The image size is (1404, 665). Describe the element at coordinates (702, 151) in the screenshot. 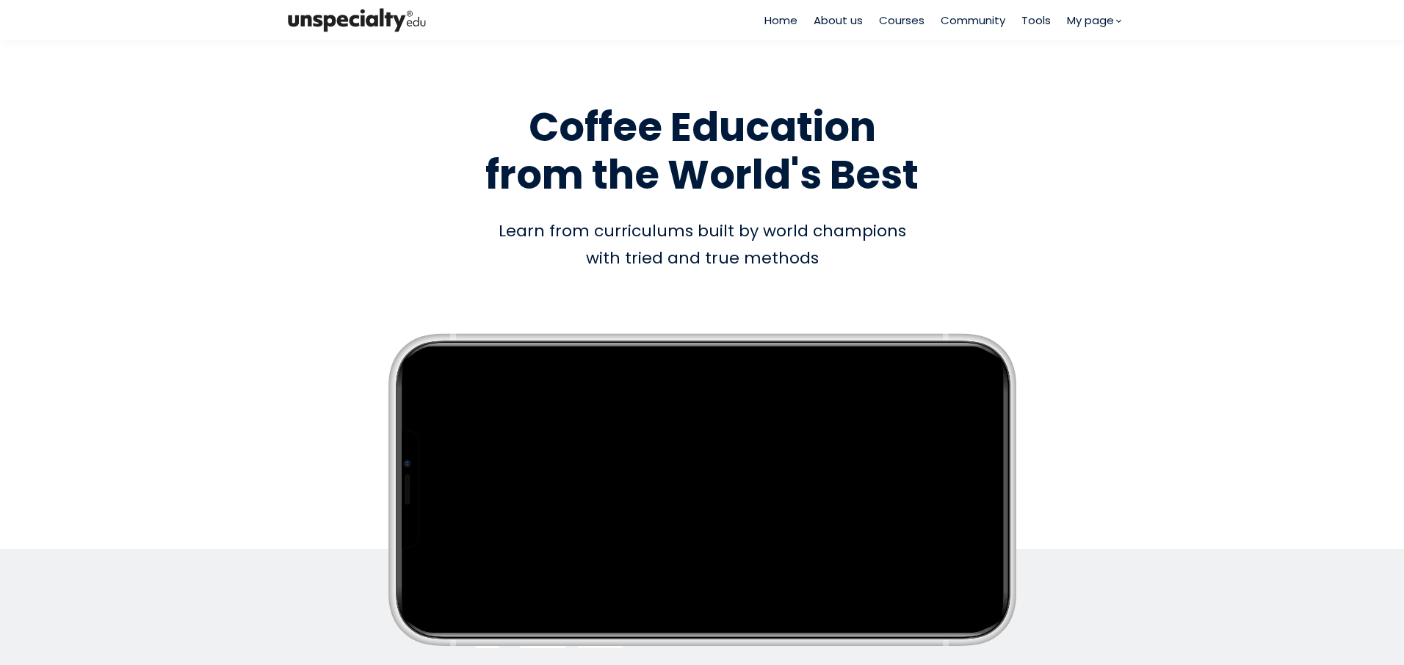

I see `h1: Coffee Education from the World's Best` at that location.